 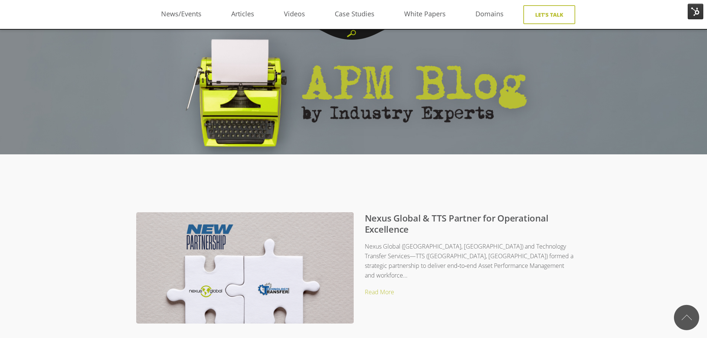 I want to click on img: Nexus Global & TTS Partner for Operational Excellence, so click(x=245, y=273).